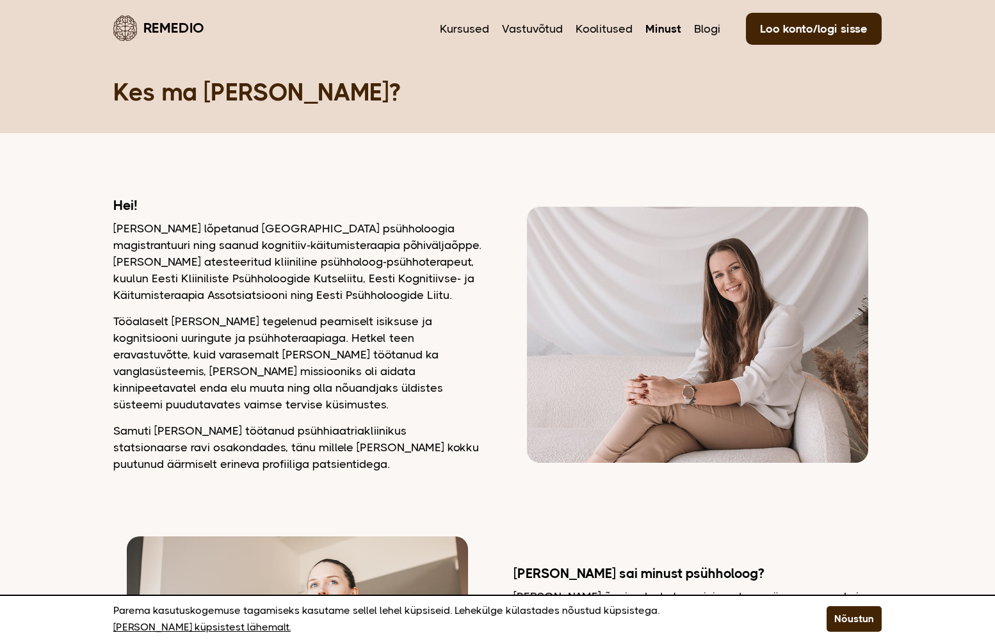 The width and height of the screenshot is (995, 642). I want to click on a: Kursused, so click(464, 29).